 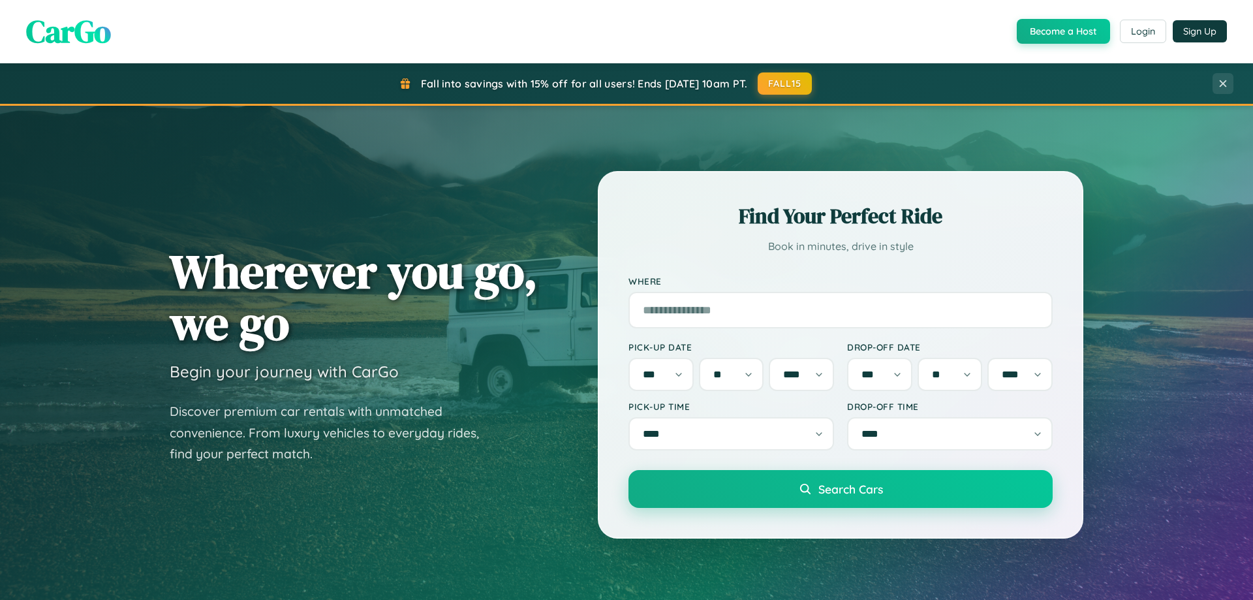 I want to click on h3: Begin your journey with CarGo, so click(x=284, y=371).